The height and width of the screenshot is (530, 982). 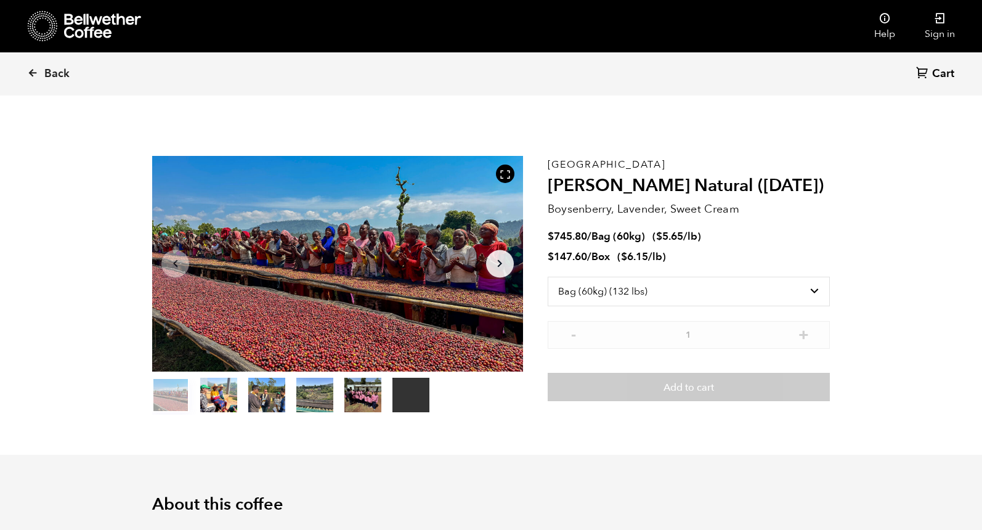 I want to click on button: Add to cart, so click(x=689, y=387).